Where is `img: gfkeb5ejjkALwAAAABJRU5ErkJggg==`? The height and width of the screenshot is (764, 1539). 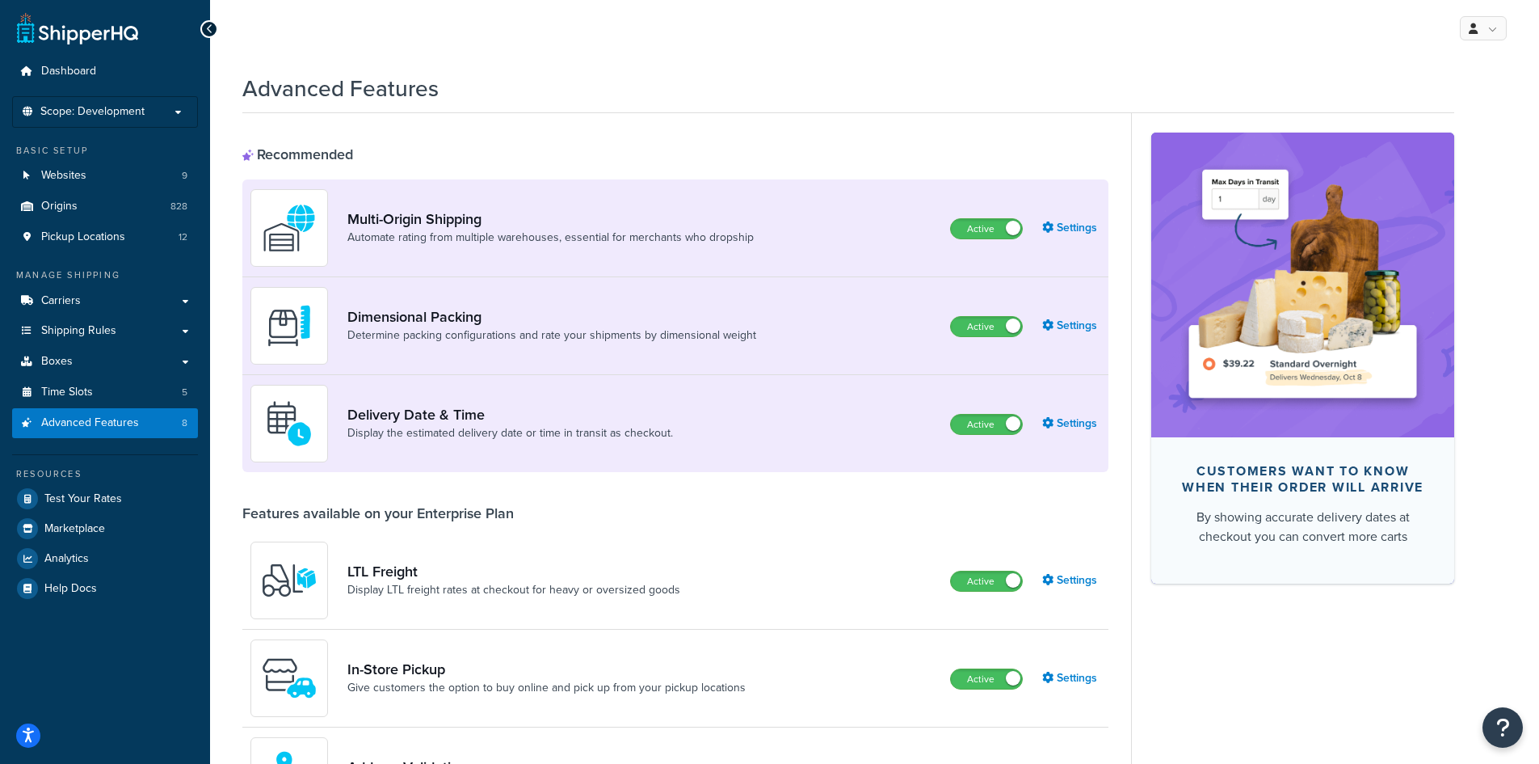 img: gfkeb5ejjkALwAAAABJRU5ErkJggg== is located at coordinates (289, 423).